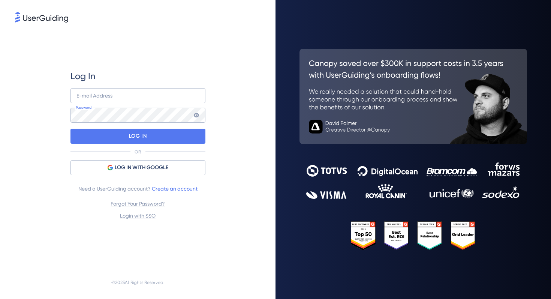 Image resolution: width=551 pixels, height=299 pixels. What do you see at coordinates (137, 152) in the screenshot?
I see `p: OR` at bounding box center [137, 152].